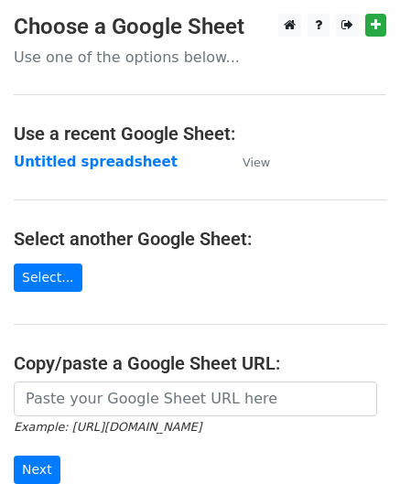  What do you see at coordinates (37, 469) in the screenshot?
I see `input: Next` at bounding box center [37, 469].